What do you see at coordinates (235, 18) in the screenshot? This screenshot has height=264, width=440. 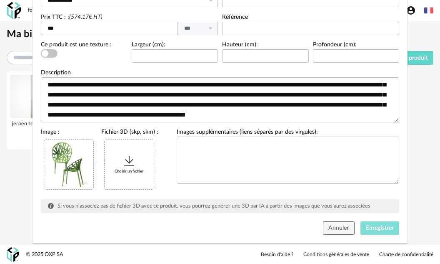 I see `label: Référence` at bounding box center [235, 18].